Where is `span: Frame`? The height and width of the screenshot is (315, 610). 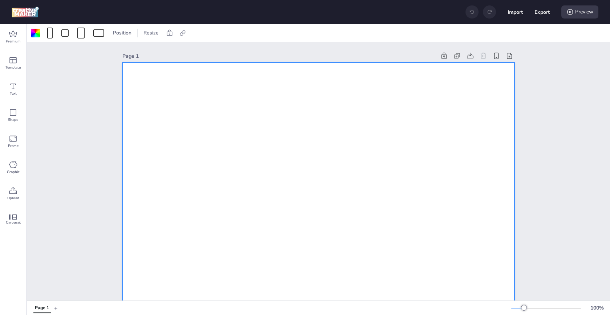
span: Frame is located at coordinates (13, 146).